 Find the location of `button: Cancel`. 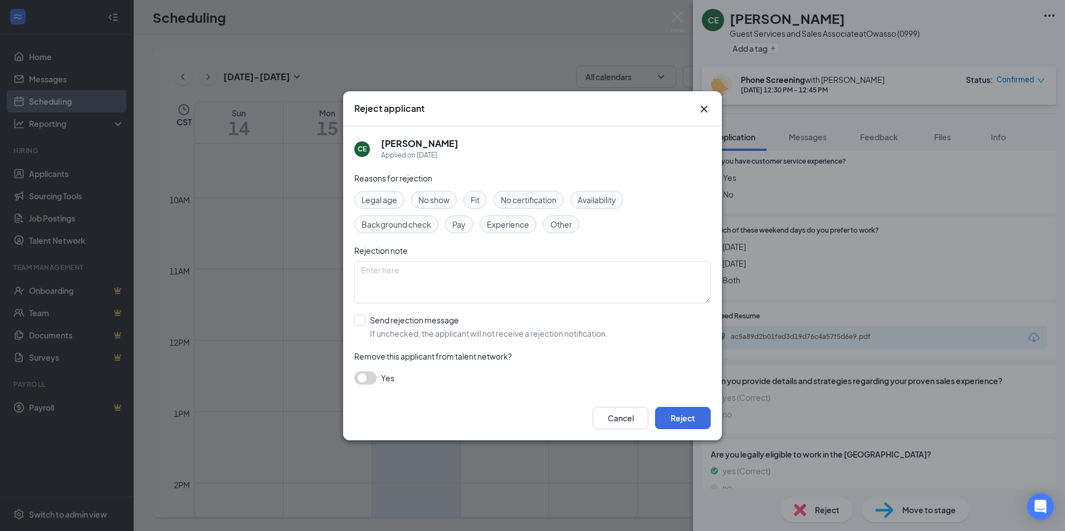

button: Cancel is located at coordinates (620, 418).